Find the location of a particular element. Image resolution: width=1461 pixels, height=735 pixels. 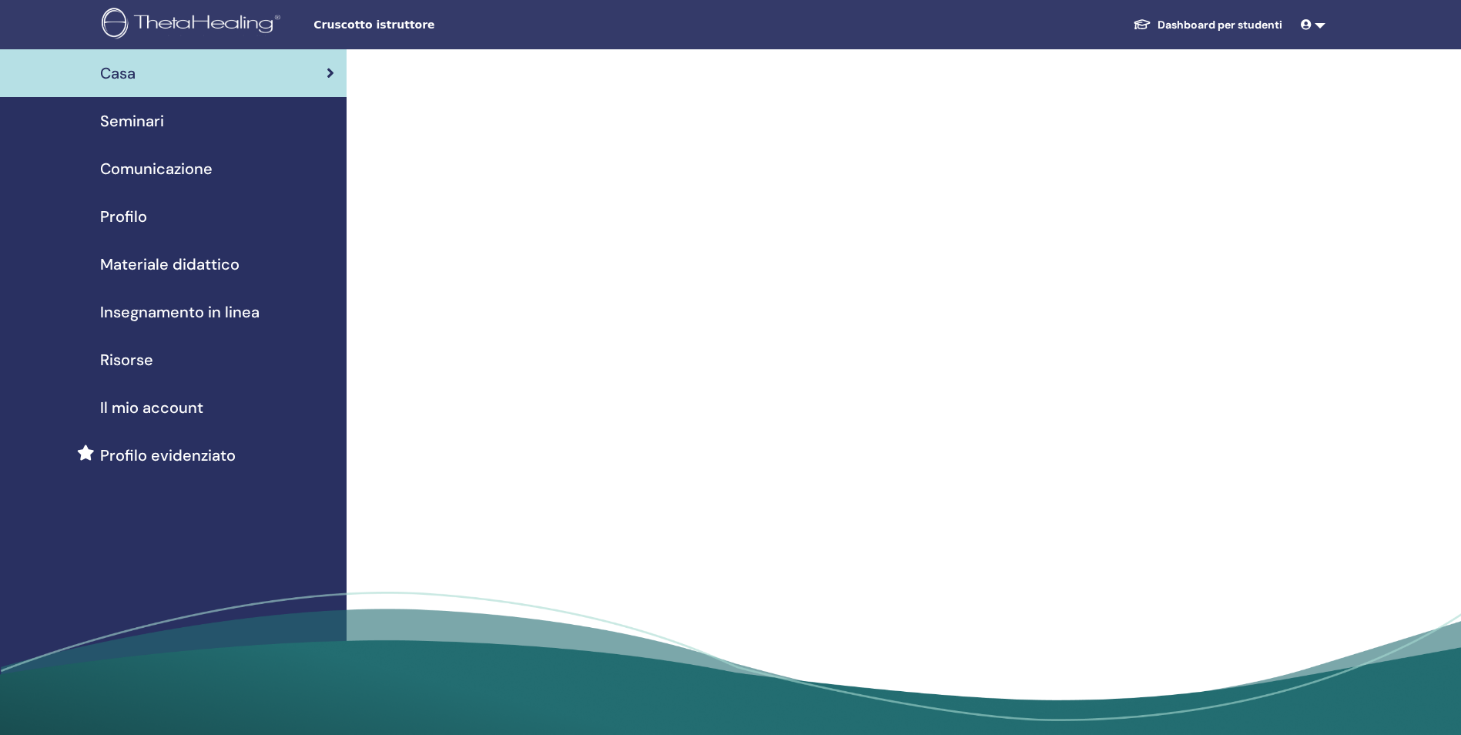

span: Risorse is located at coordinates (126, 360).